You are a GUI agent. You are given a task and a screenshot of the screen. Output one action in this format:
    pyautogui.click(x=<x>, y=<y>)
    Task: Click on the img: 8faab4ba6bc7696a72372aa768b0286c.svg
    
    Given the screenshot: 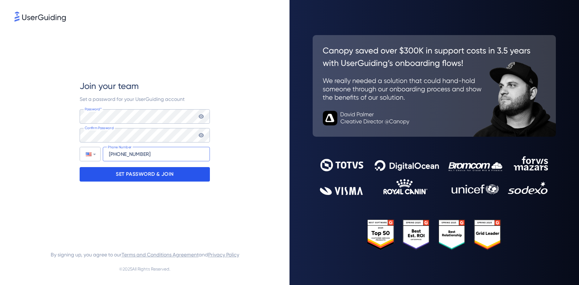 What is the action you would take?
    pyautogui.click(x=40, y=17)
    